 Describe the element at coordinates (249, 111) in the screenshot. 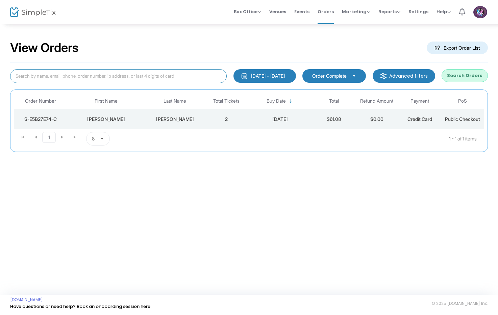

I see `div: Data table` at that location.